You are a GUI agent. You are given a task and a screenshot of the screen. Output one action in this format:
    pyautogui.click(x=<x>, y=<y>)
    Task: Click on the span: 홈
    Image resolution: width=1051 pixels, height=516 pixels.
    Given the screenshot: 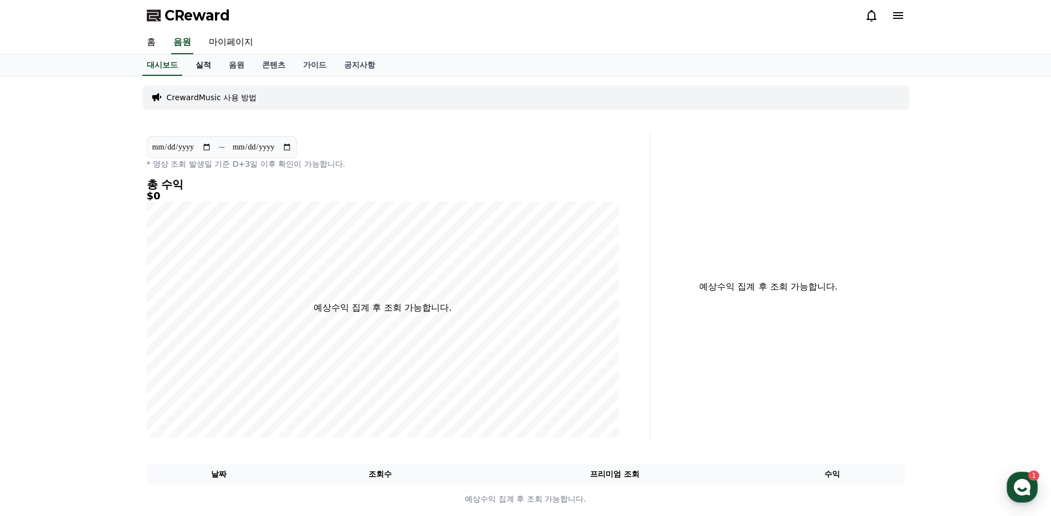 What is the action you would take?
    pyautogui.click(x=38, y=372)
    